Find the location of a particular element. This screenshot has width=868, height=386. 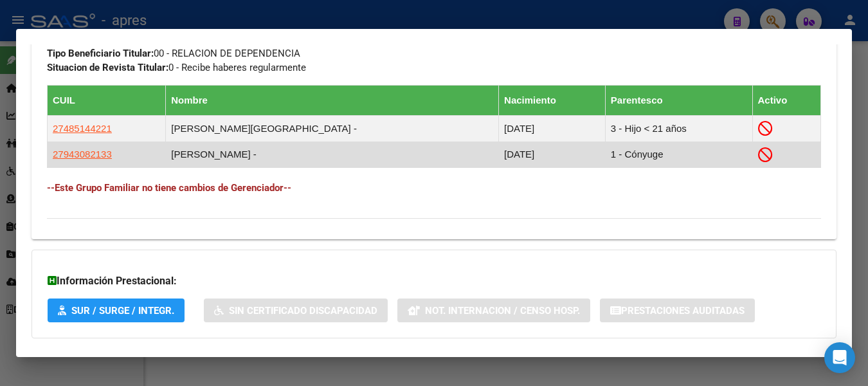

h4: --Este Grupo Familiar no tiene cambios de Gerenciador-- is located at coordinates (434, 188).